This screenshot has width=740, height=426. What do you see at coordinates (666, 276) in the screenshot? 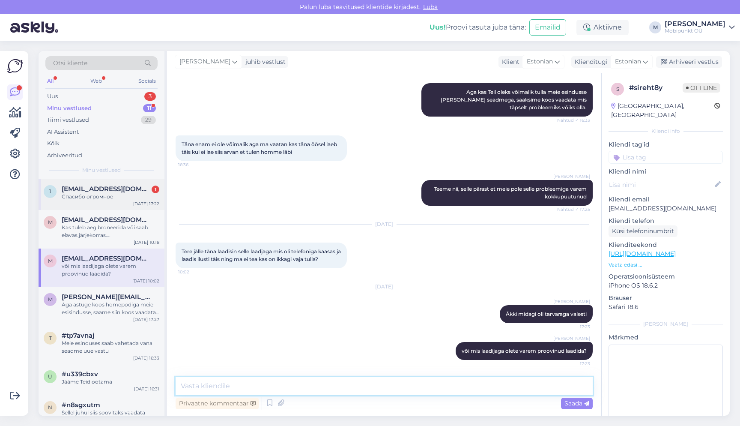
I see `p: Operatsioonisüsteem` at bounding box center [666, 276].